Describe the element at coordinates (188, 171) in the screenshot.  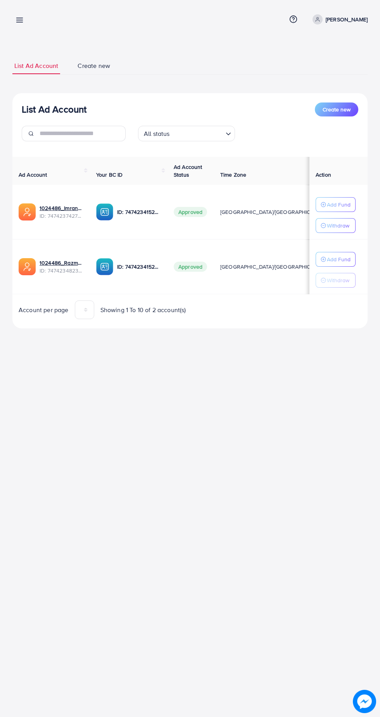
I see `span: Ad Account Status` at that location.